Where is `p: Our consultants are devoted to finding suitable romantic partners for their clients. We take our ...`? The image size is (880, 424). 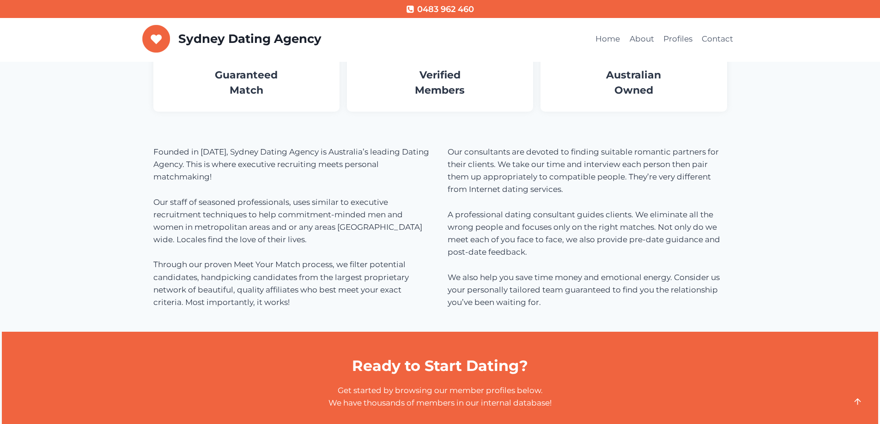 p: Our consultants are devoted to finding suitable romantic partners for their clients. We take our ... is located at coordinates (587, 227).